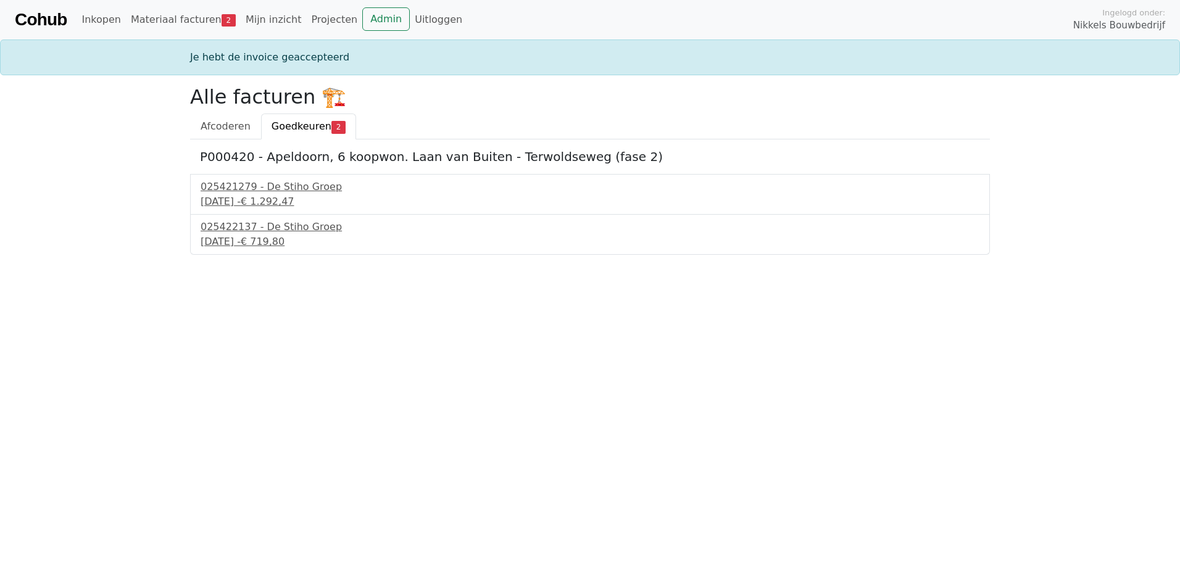 The width and height of the screenshot is (1180, 570). I want to click on span: € 719,80, so click(262, 241).